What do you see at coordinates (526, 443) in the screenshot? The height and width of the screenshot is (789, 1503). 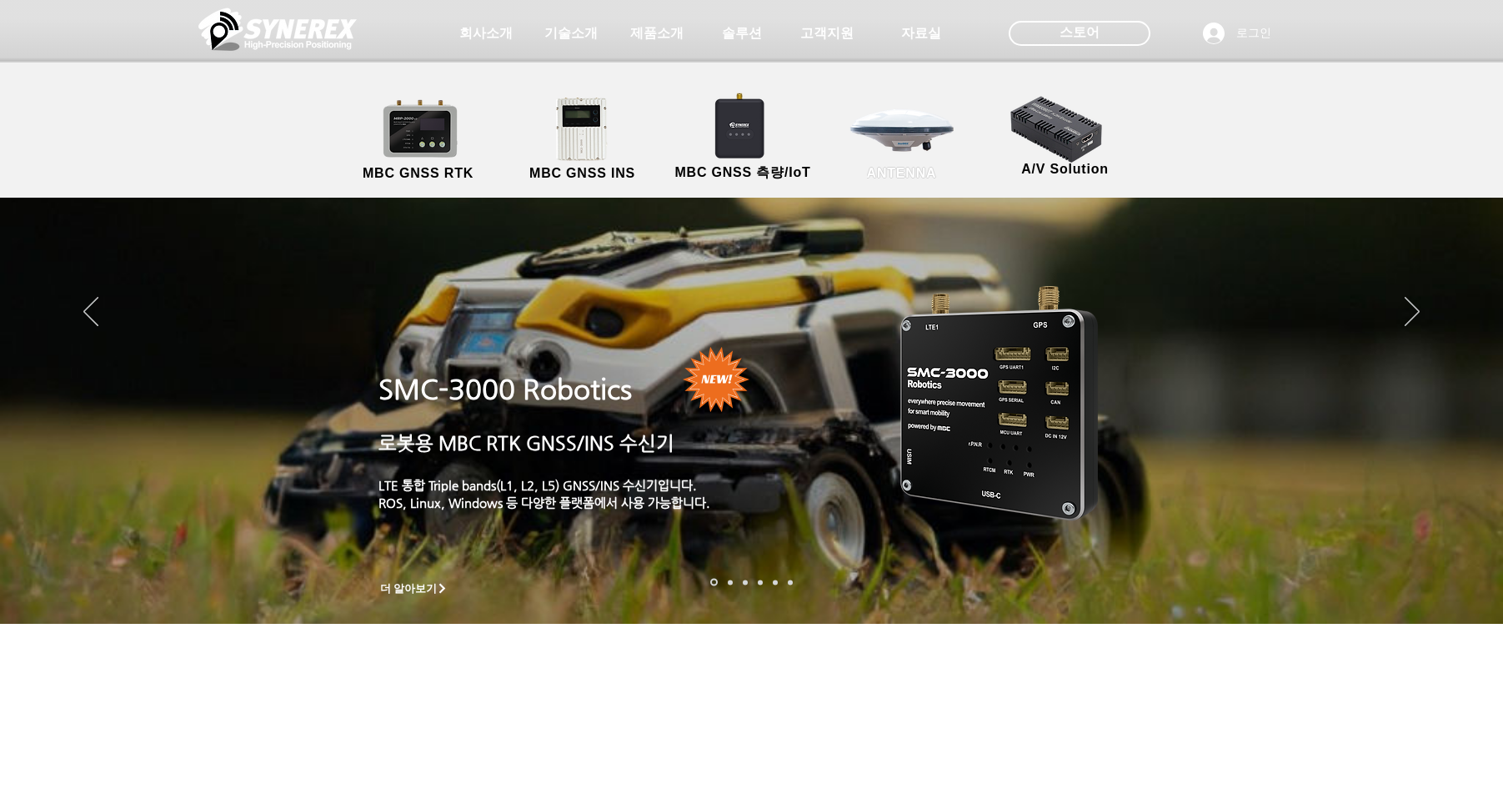 I see `span: 로봇용 MBC RTK GNSS/INS 수신기` at bounding box center [526, 443].